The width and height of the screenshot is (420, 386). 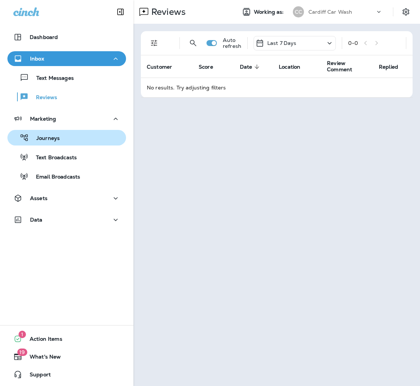 What do you see at coordinates (44, 138) in the screenshot?
I see `p: Journeys` at bounding box center [44, 138].